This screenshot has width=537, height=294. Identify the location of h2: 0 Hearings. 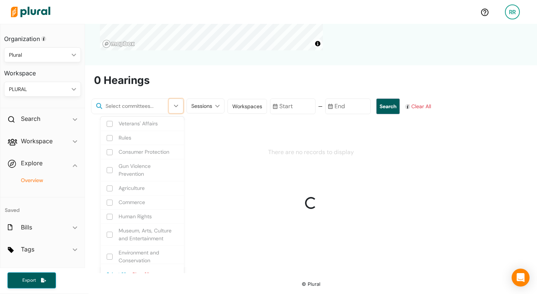
(122, 81).